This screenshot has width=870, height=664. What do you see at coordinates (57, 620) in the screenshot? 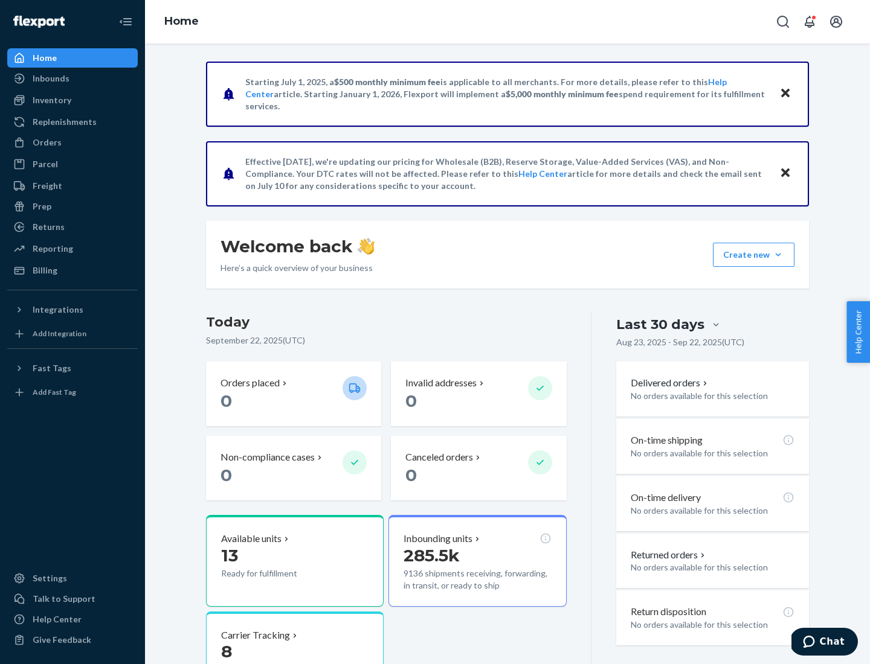
I see `div: Help Center` at bounding box center [57, 620].